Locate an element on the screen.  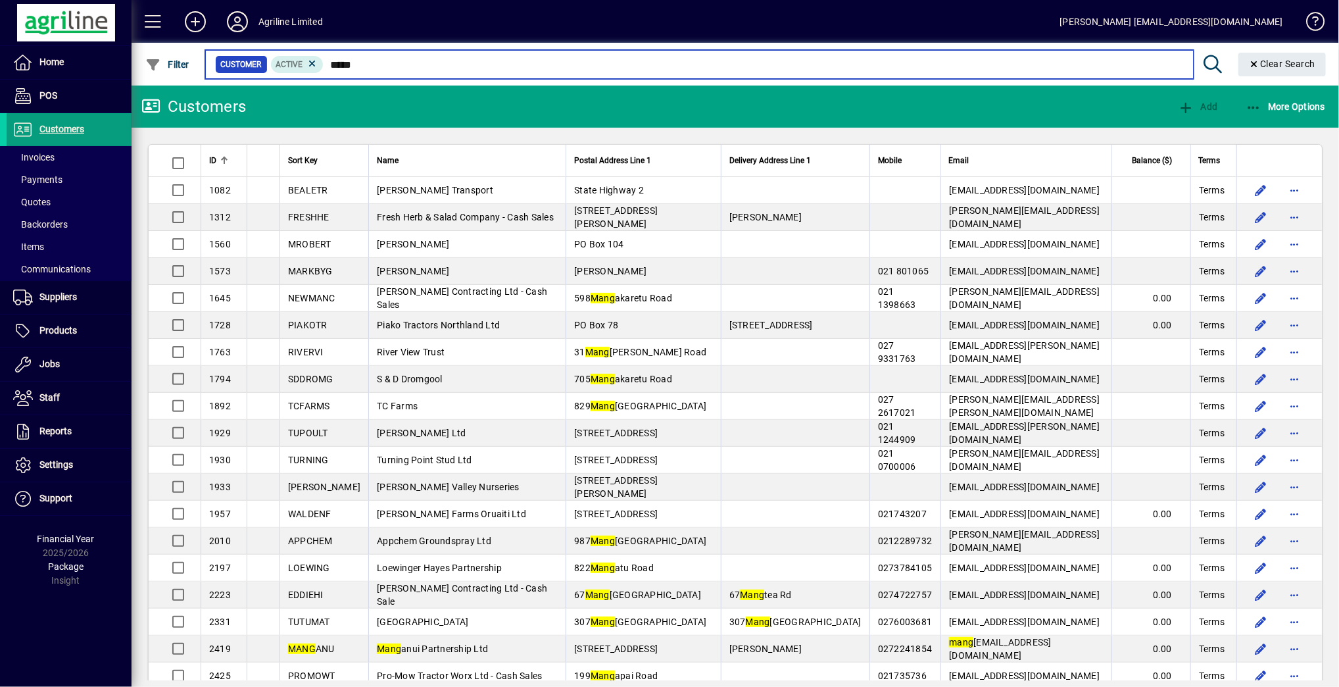
span: PIAKOTR is located at coordinates (308, 325).